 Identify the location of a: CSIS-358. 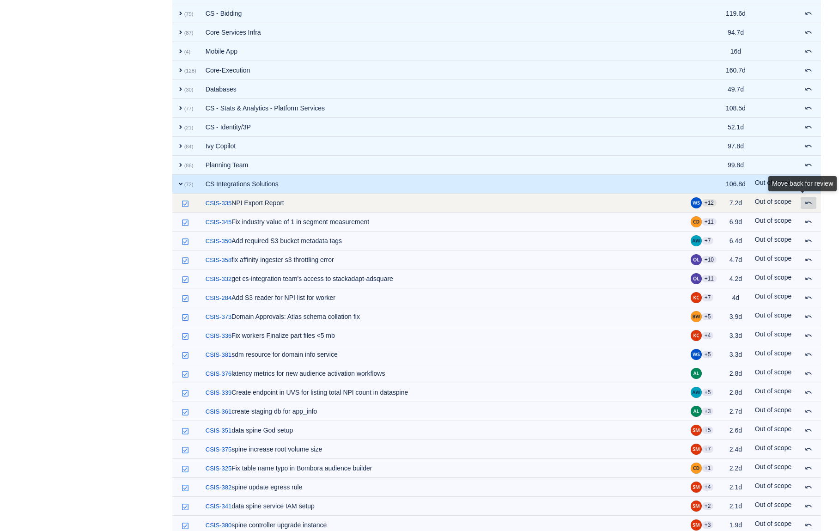
(219, 260).